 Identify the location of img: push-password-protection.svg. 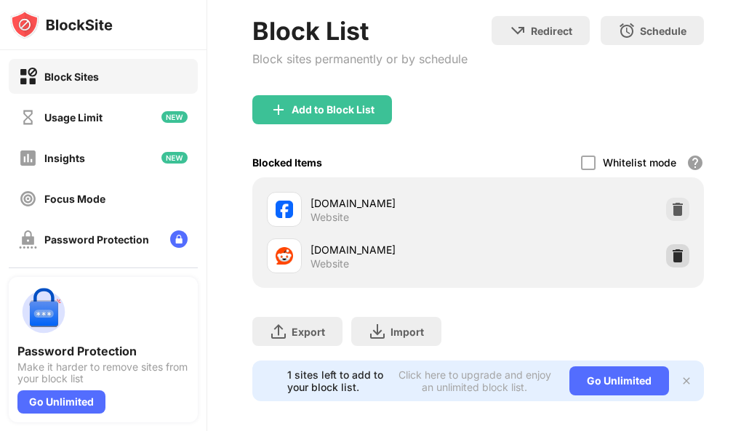
(44, 312).